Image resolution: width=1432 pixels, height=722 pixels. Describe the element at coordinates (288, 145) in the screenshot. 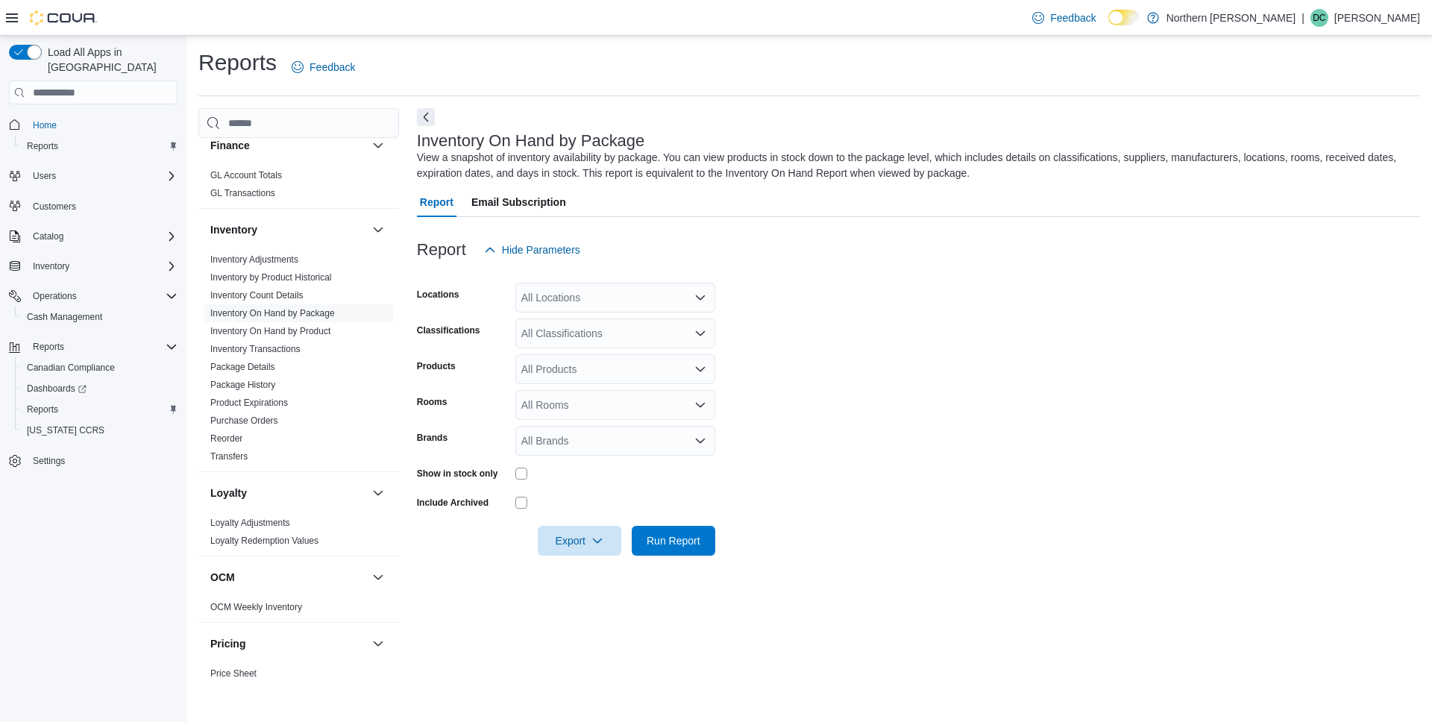

I see `button: Finance` at that location.